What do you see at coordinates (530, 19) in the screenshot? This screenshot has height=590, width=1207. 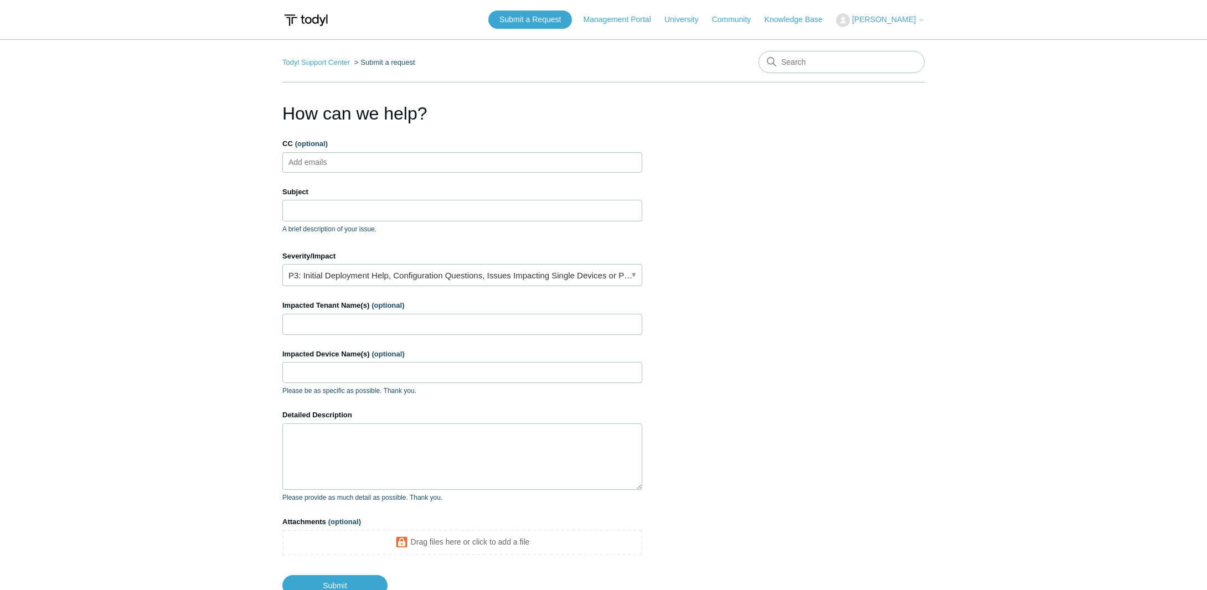 I see `a: Submit a Request` at bounding box center [530, 19].